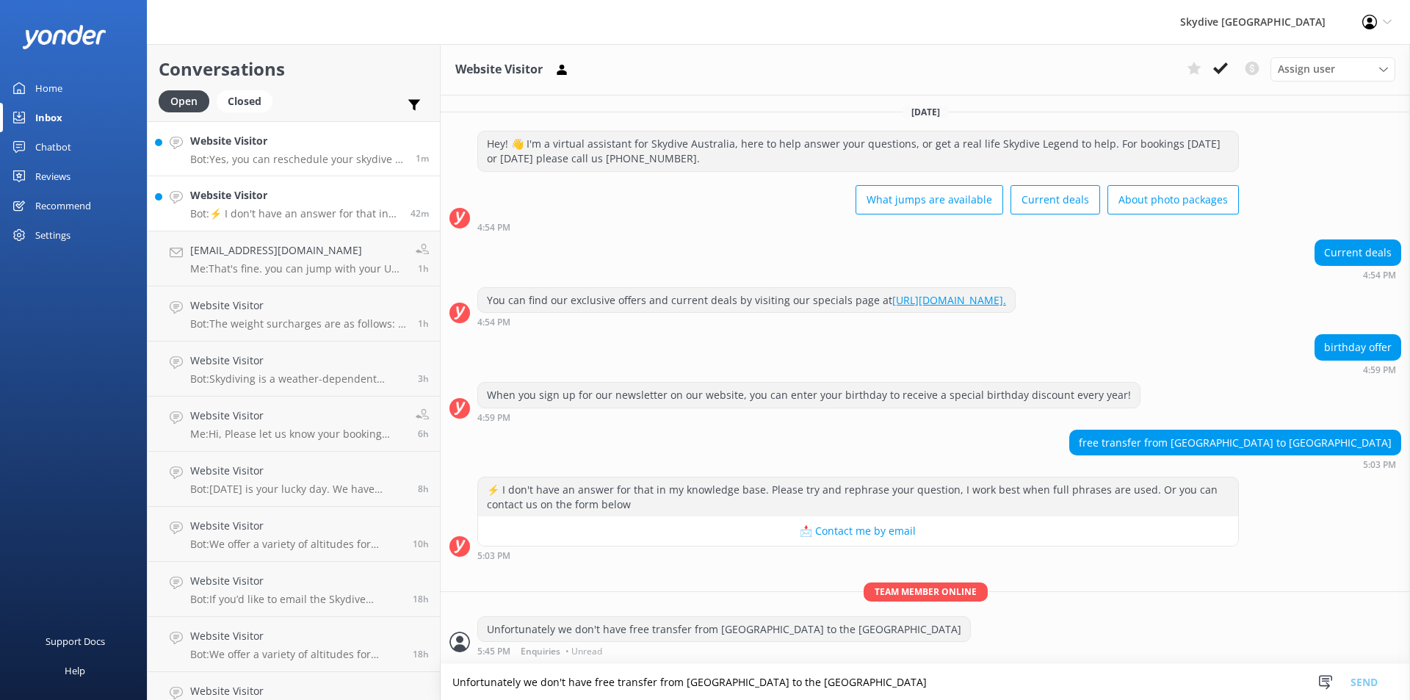 This screenshot has width=1410, height=700. What do you see at coordinates (75, 641) in the screenshot?
I see `div: Support Docs` at bounding box center [75, 641].